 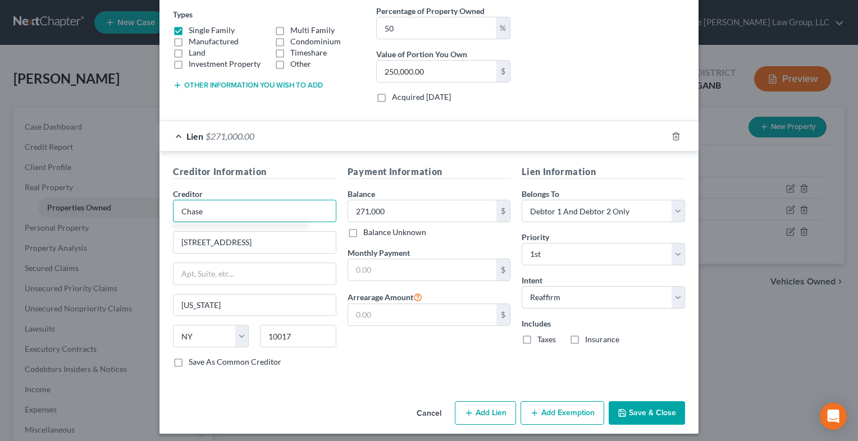 I want to click on button: Add Exemption, so click(x=562, y=413).